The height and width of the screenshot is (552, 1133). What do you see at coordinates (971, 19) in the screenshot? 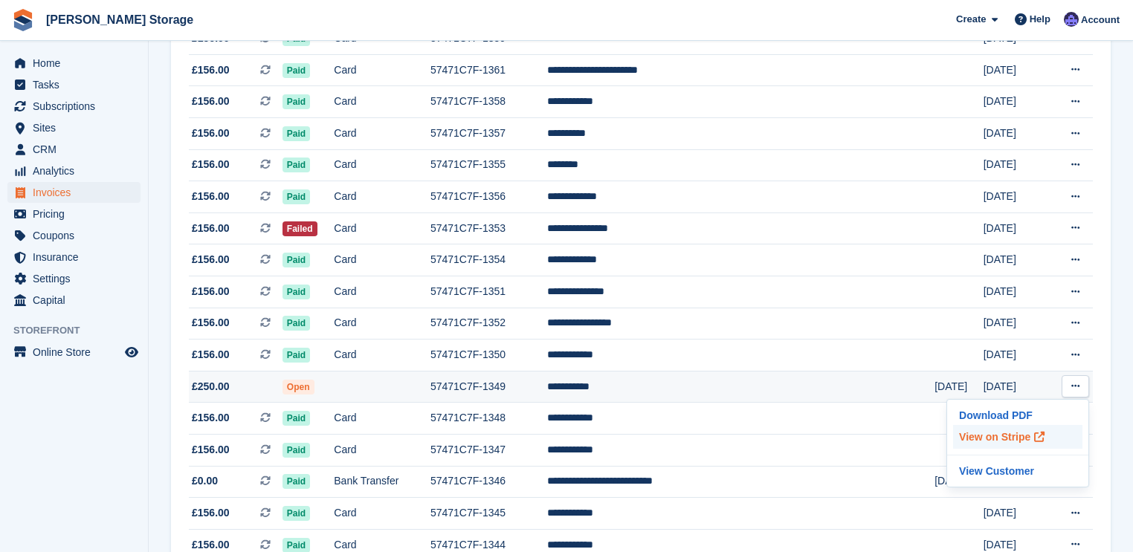
I see `span: Create` at bounding box center [971, 19].